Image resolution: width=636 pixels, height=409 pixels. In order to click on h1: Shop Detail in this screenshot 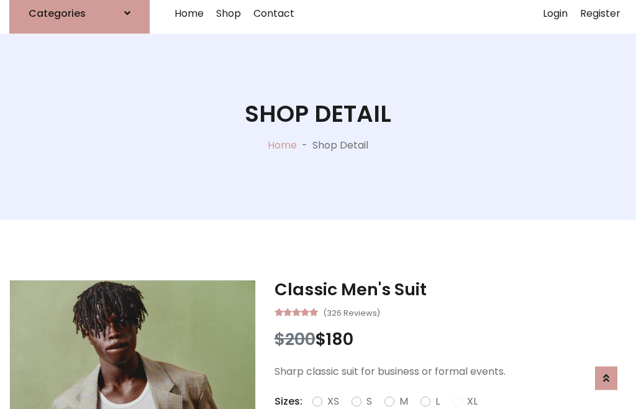, I will do `click(318, 114)`.